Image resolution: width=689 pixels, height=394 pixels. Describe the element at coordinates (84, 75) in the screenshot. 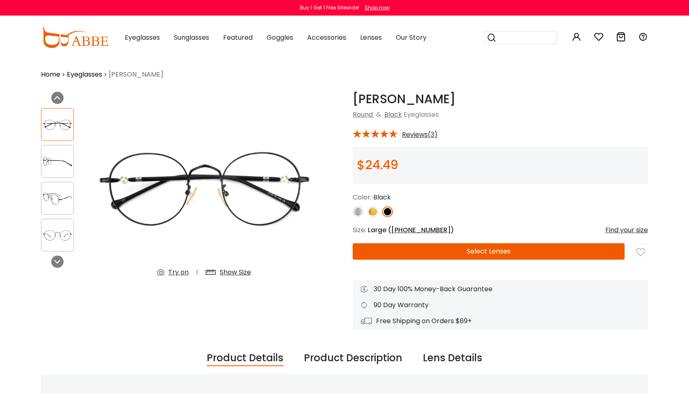

I see `a: Eyeglasses` at that location.